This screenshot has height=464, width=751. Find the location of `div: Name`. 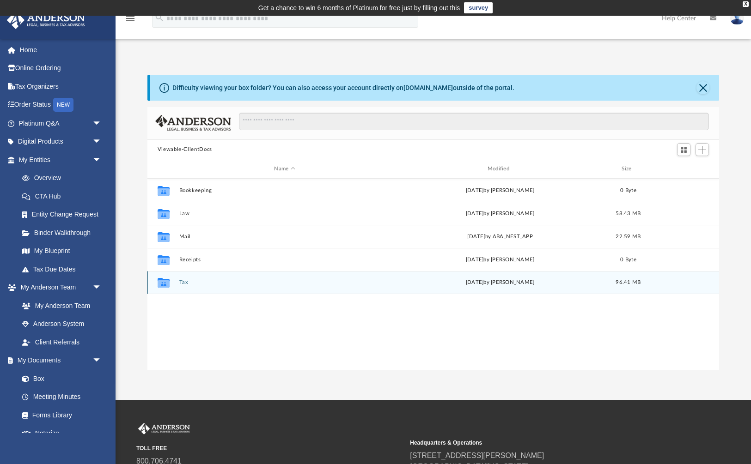

div: Name is located at coordinates (284, 169).